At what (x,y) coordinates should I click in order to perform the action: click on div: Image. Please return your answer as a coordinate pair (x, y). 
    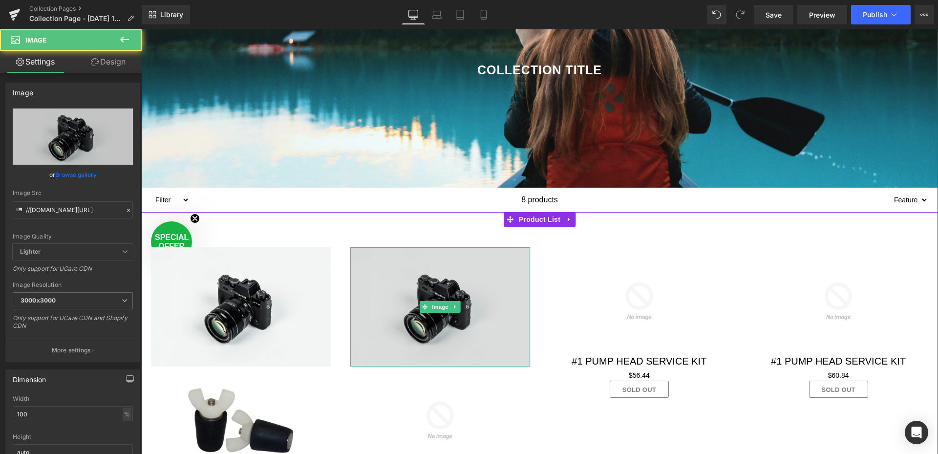
    Looking at the image, I should click on (23, 90).